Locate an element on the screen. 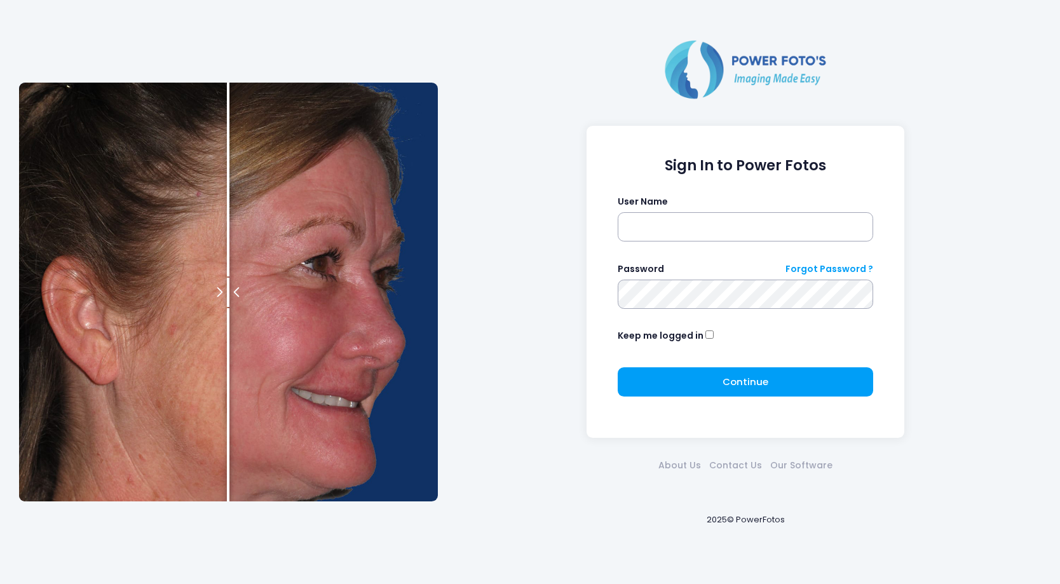  h1: Sign In to Power Fotos is located at coordinates (745, 165).